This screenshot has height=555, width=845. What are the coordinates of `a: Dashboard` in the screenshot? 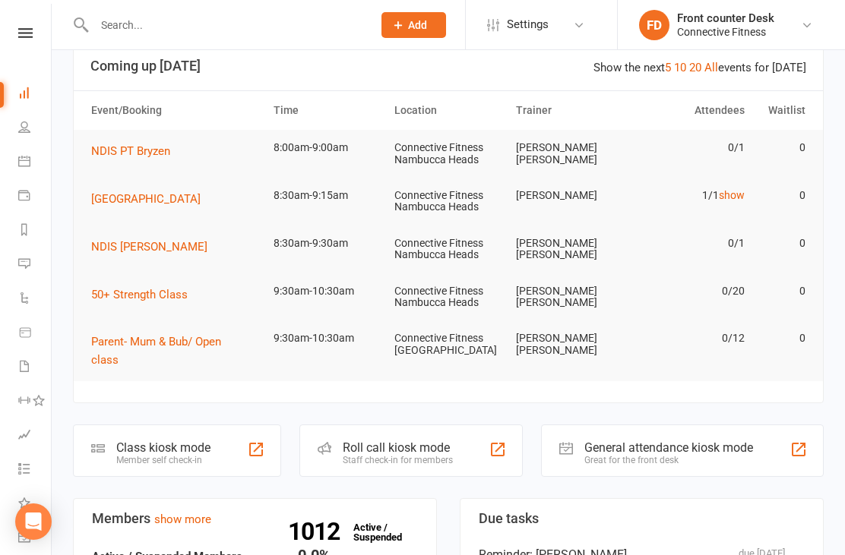 It's located at (35, 94).